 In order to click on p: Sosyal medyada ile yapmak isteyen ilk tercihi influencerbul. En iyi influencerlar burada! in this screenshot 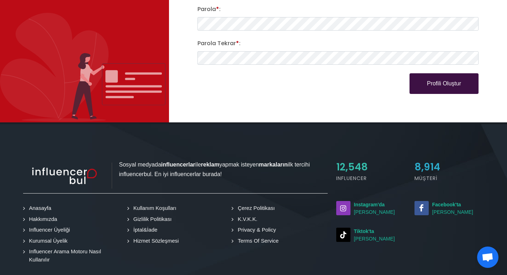, I will do `click(175, 169)`.